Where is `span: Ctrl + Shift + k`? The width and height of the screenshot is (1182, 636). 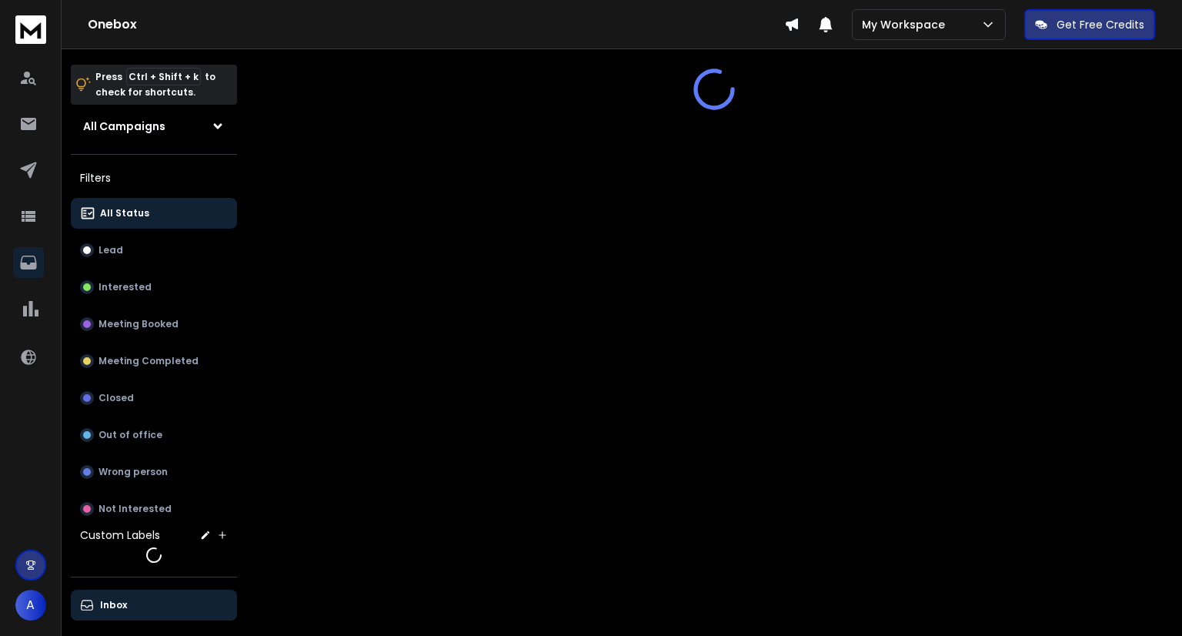 span: Ctrl + Shift + k is located at coordinates (163, 76).